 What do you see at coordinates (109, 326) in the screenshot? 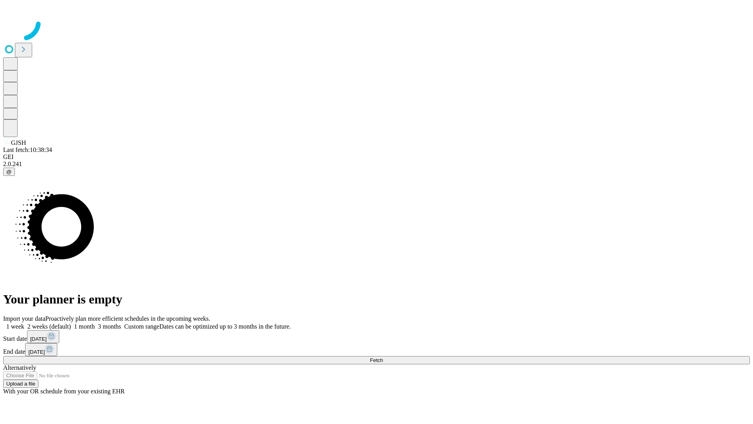
I see `span: 3 months` at bounding box center [109, 326].